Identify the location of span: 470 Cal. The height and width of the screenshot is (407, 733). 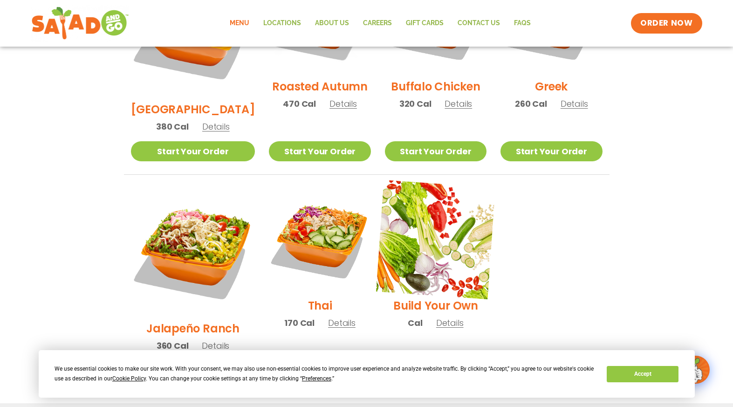
(299, 103).